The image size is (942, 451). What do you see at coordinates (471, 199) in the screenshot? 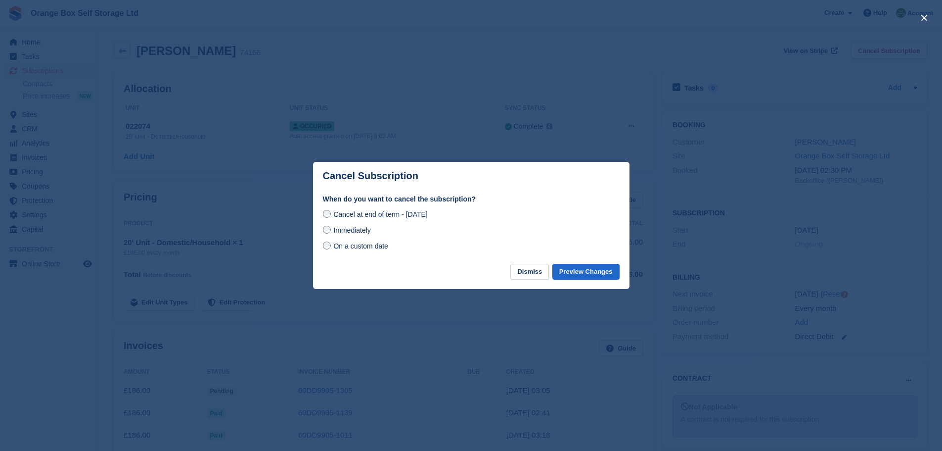
I see `label: When do you want to cancel the subscription?` at bounding box center [471, 199].